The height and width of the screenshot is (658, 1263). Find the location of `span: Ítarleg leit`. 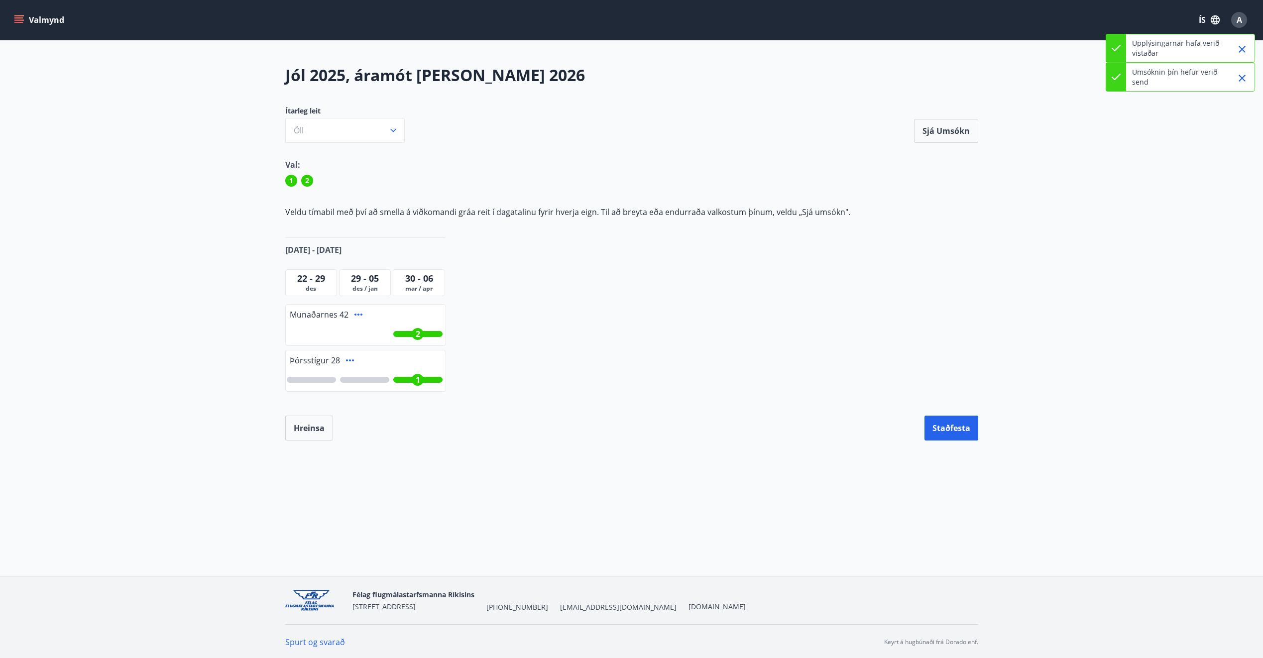

span: Ítarleg leit is located at coordinates (345, 111).